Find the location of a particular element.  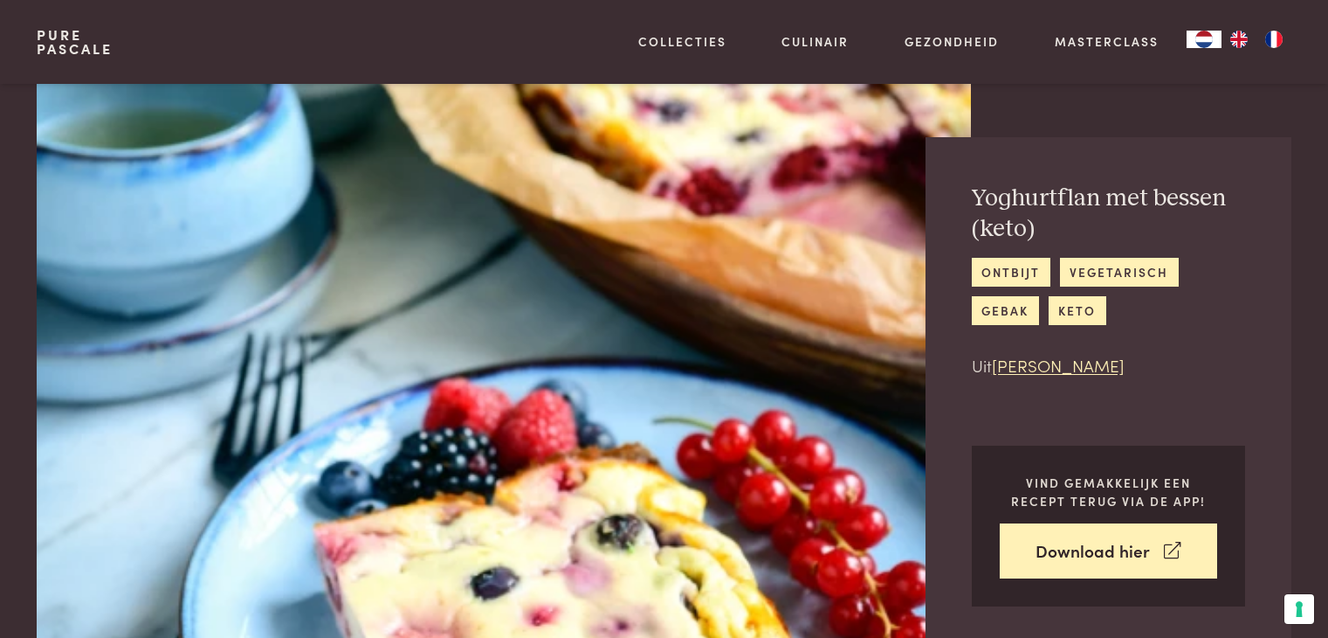

div: Language is located at coordinates (1204, 39).